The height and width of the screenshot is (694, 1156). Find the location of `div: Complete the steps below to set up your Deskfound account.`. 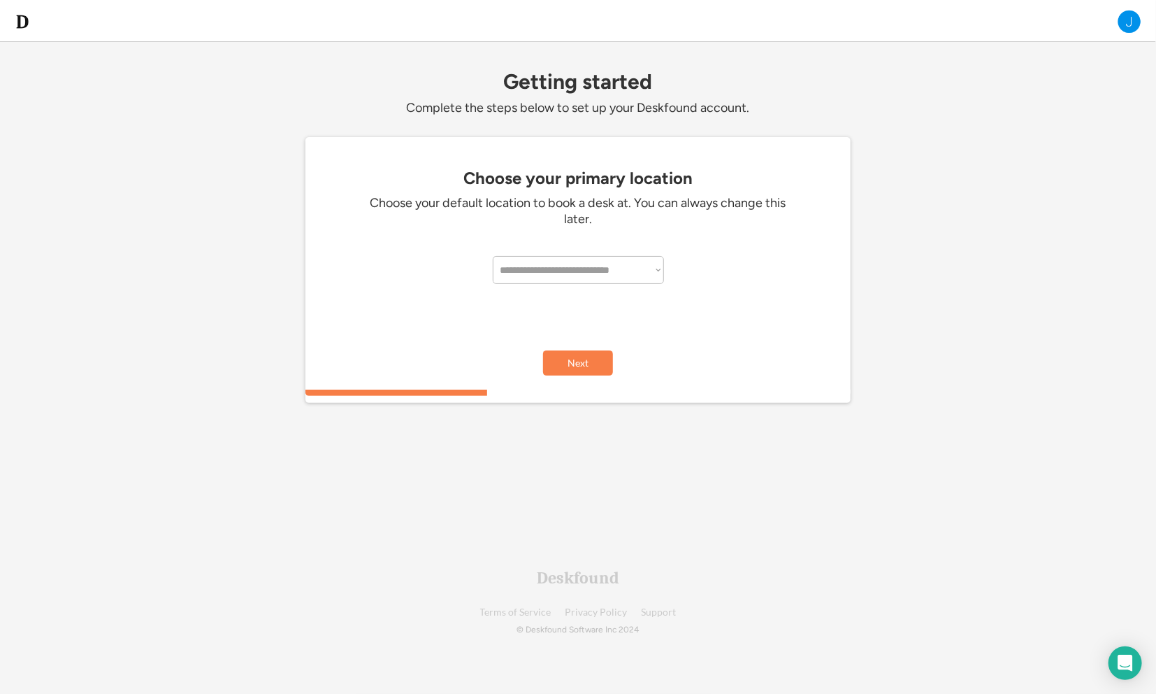

div: Complete the steps below to set up your Deskfound account. is located at coordinates (578, 108).